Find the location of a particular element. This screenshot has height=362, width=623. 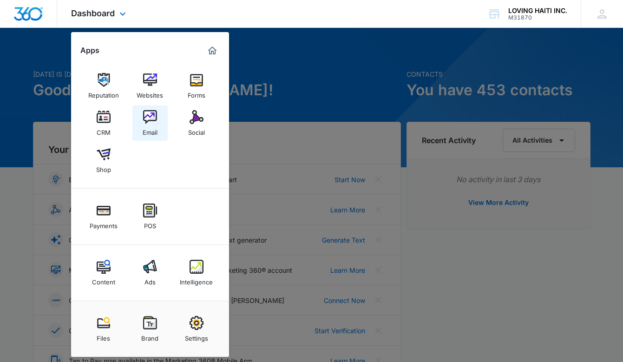

a: Content is located at coordinates (104, 273).